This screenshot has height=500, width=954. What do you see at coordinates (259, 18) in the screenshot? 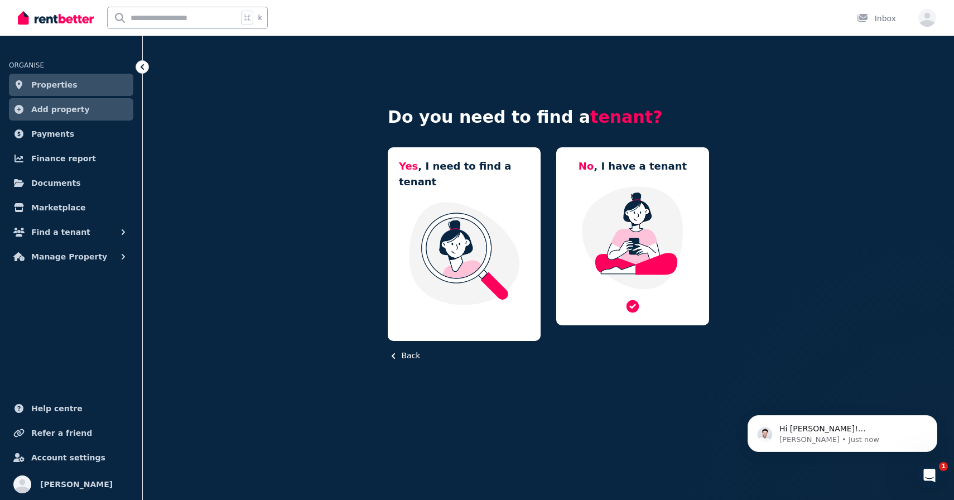
I see `span: k` at bounding box center [259, 18].